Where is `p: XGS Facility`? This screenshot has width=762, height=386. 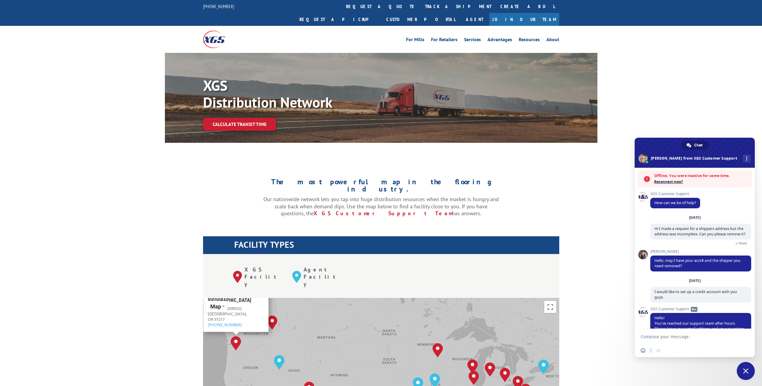
p: XGS Facility is located at coordinates (264, 276).